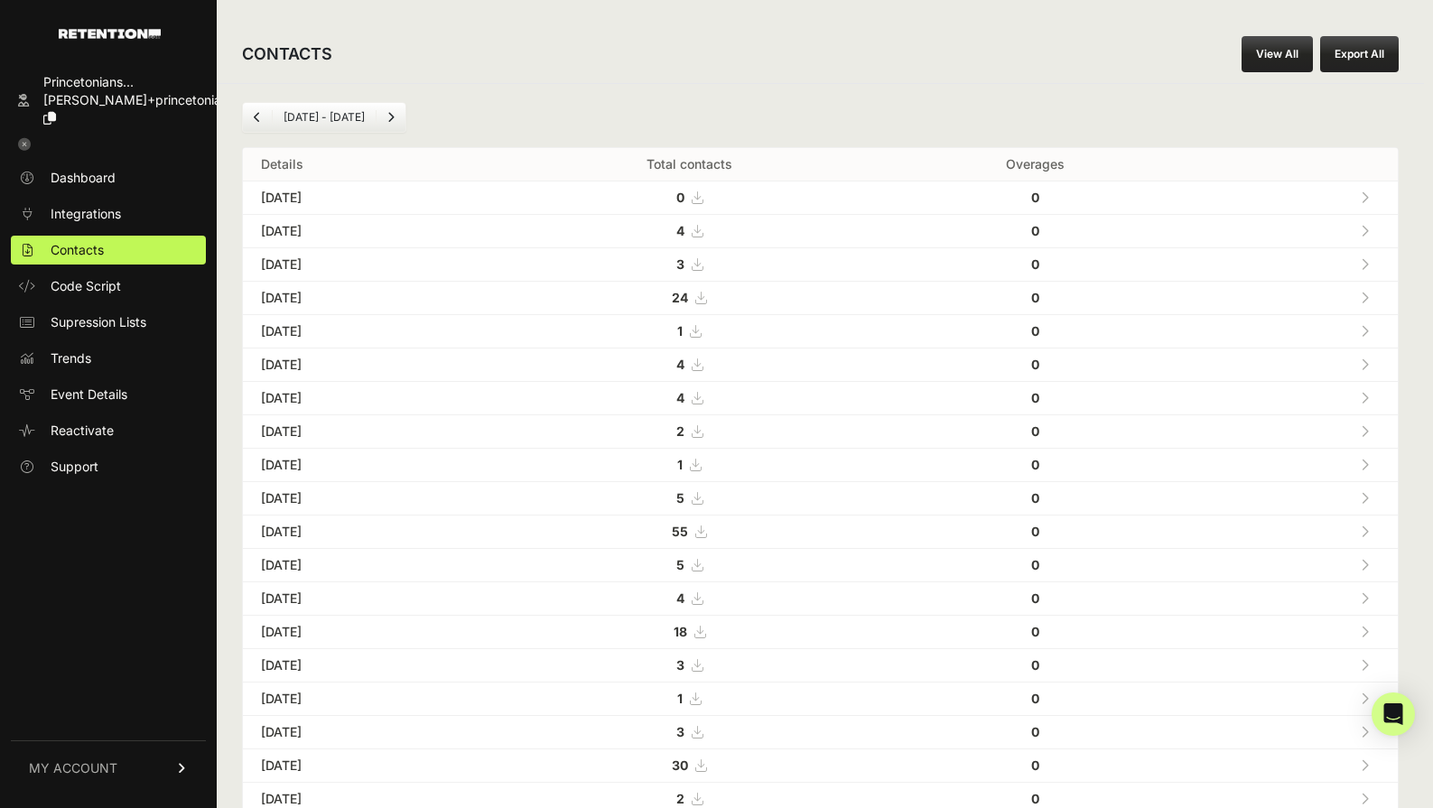 This screenshot has width=1433, height=808. What do you see at coordinates (108, 394) in the screenshot?
I see `a: Event Details` at bounding box center [108, 394].